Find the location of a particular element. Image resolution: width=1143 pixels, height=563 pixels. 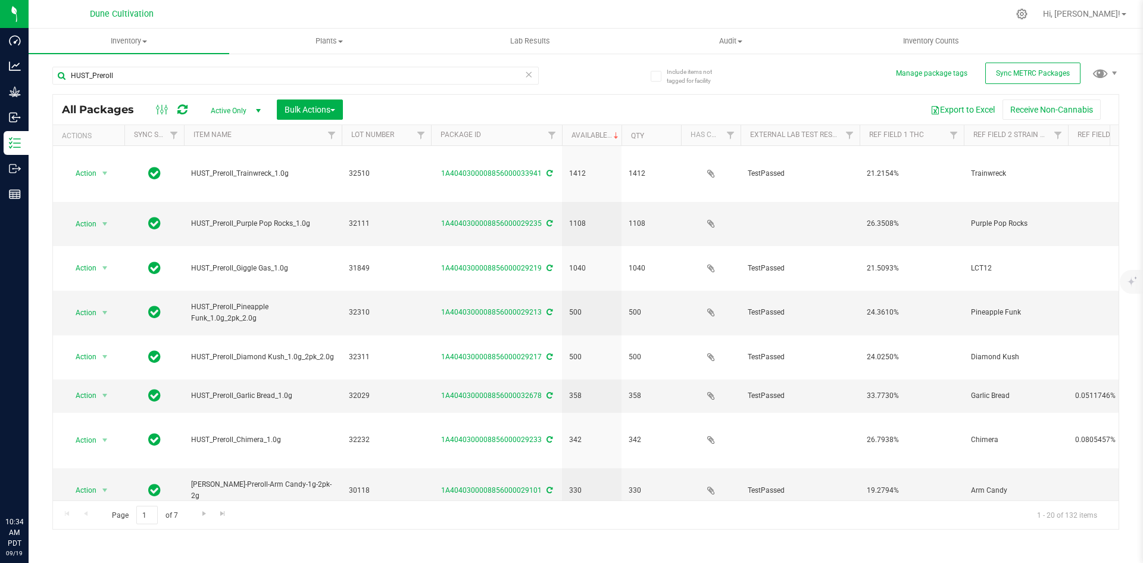

inline-svg: Outbound is located at coordinates (15, 168).